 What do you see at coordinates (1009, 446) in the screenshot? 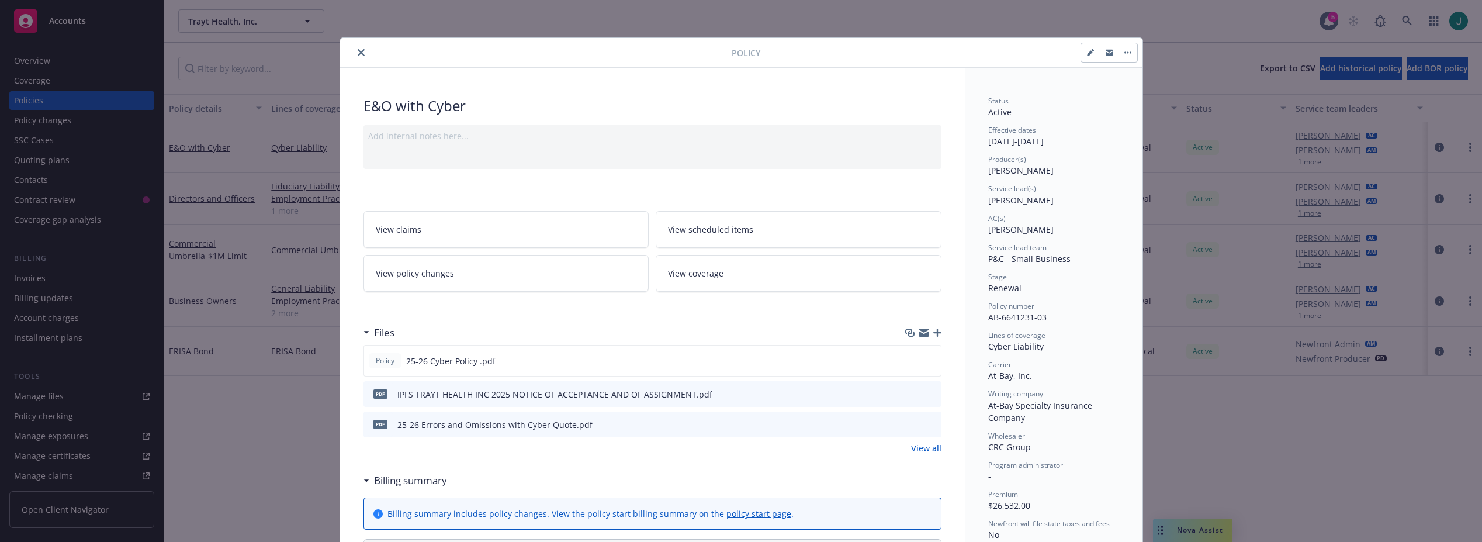
I see `span: CRC Group` at bounding box center [1009, 446].